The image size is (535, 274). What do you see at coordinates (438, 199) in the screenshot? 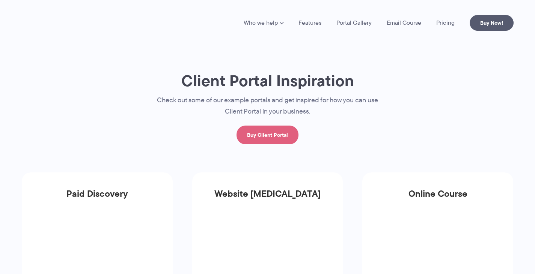
I see `h3: Online Course` at bounding box center [438, 199].